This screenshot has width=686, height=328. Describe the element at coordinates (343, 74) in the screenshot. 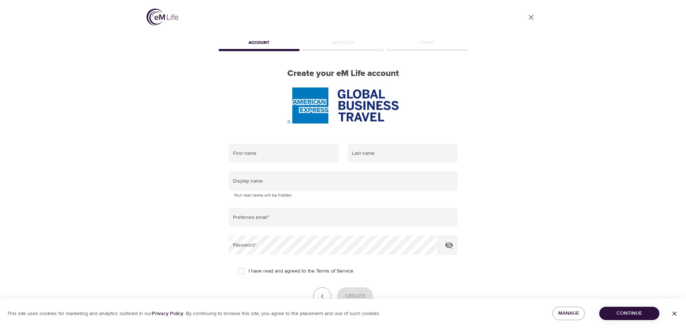

I see `h2: Create your eM Life account` at that location.